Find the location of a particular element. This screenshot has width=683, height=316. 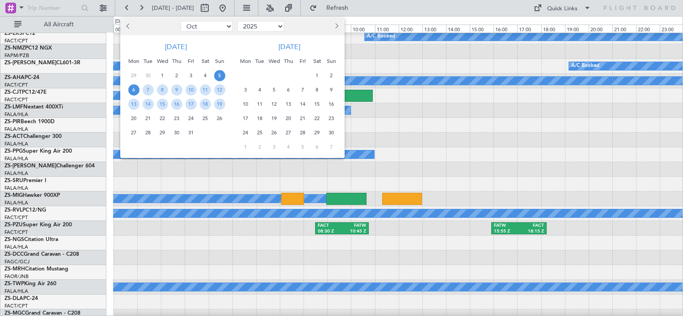

div: 23-10-2025 is located at coordinates (176, 118).